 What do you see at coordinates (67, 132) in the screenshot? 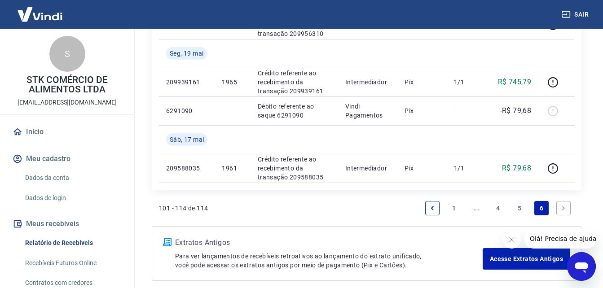
I see `a: Início` at bounding box center [67, 132].